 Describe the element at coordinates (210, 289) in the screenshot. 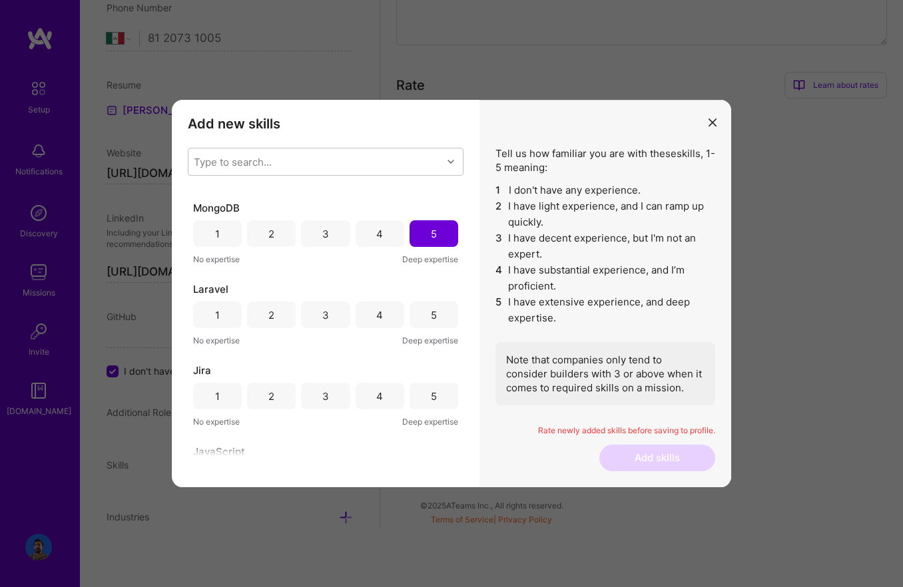

I see `span: Laravel` at that location.